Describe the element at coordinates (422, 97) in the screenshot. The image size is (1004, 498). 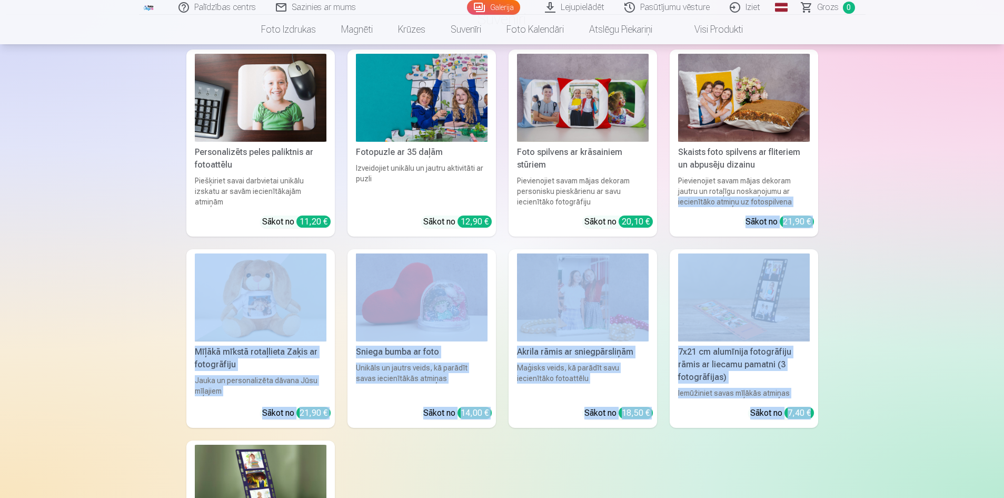
I see `img: Fotopuzle ar 35 daļām` at that location.